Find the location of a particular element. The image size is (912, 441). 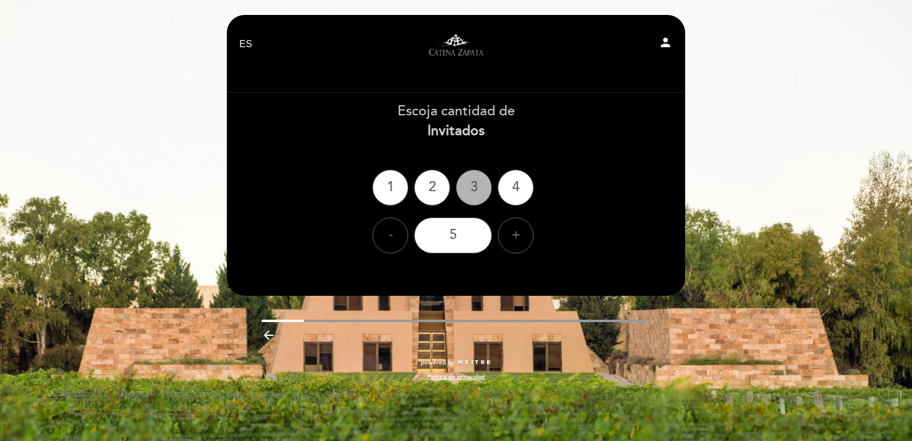

a: Política de privacidad is located at coordinates (456, 377).